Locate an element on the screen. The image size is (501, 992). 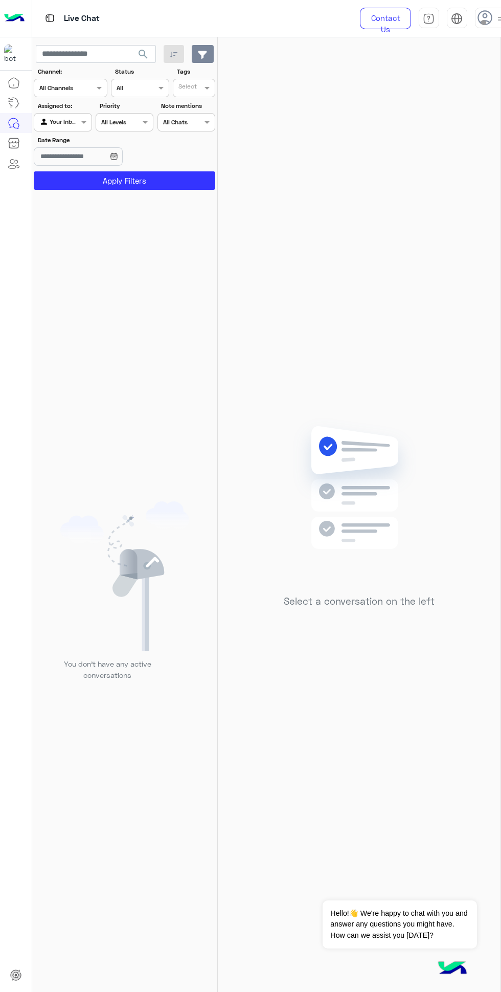
label: Assigned to: is located at coordinates (64, 106).